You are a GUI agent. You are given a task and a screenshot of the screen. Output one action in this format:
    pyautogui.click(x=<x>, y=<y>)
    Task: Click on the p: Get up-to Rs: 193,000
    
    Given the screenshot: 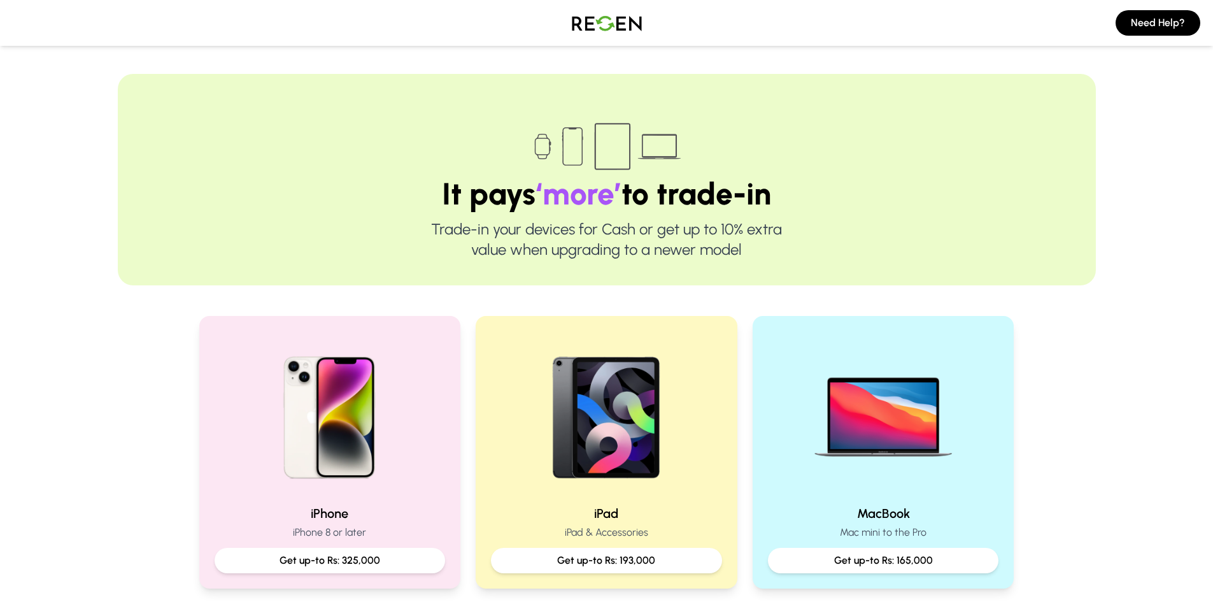 What is the action you would take?
    pyautogui.click(x=606, y=560)
    